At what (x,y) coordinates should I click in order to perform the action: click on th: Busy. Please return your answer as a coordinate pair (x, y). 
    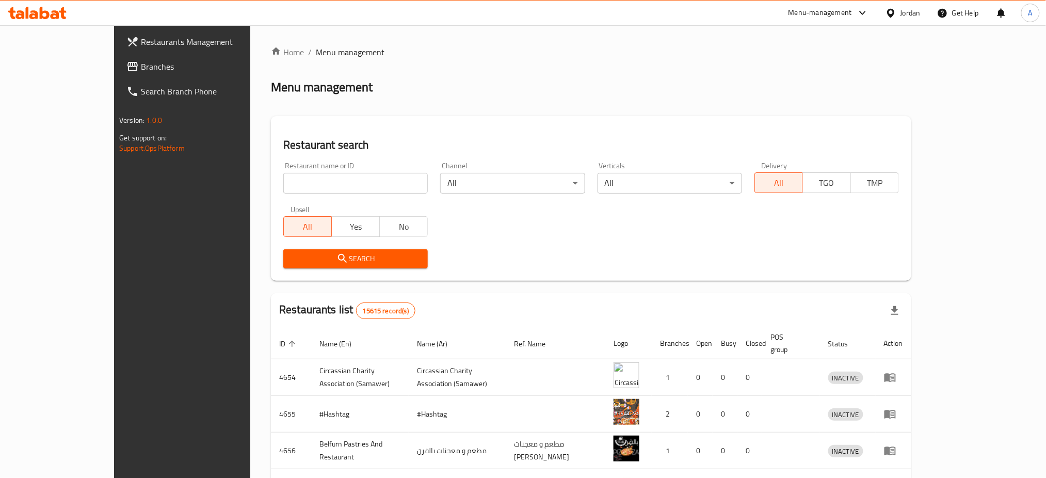
    Looking at the image, I should click on (725, 343).